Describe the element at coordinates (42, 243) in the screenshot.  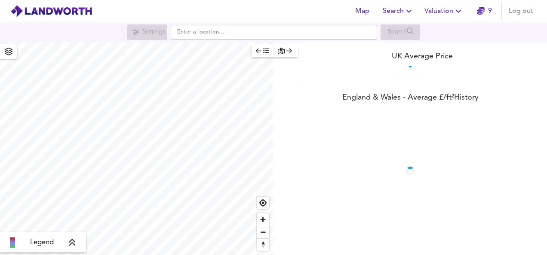
I see `span: Legend` at that location.